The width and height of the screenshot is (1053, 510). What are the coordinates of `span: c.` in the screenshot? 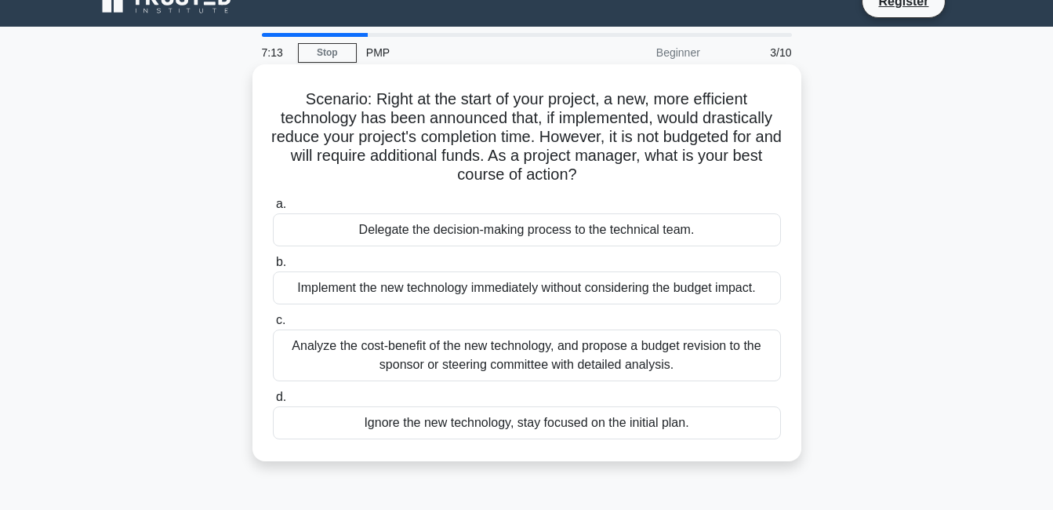 It's located at (281, 319).